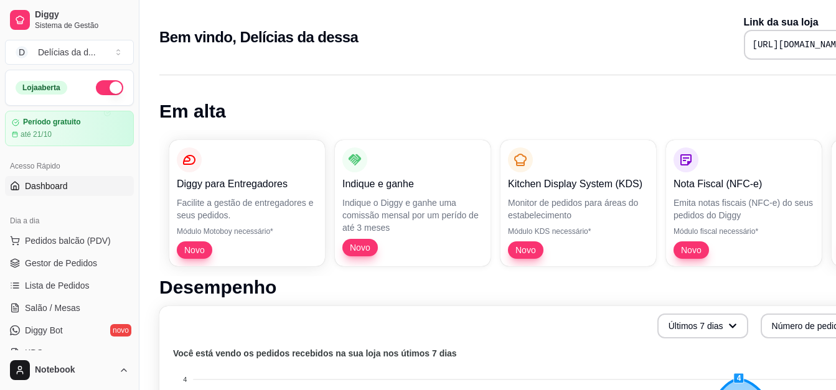  I want to click on p: Kitchen Display System (KDS), so click(578, 184).